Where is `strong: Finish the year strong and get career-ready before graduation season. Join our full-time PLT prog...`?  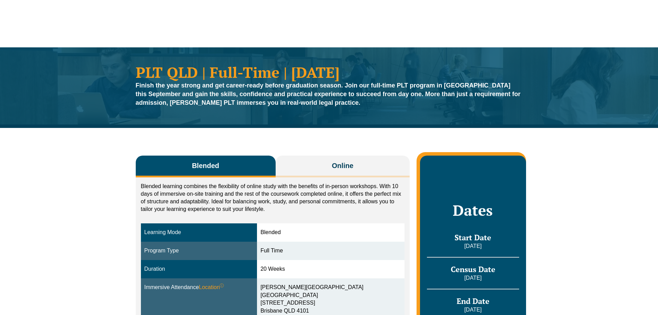 strong: Finish the year strong and get career-ready before graduation season. Join our full-time PLT prog... is located at coordinates (328, 94).